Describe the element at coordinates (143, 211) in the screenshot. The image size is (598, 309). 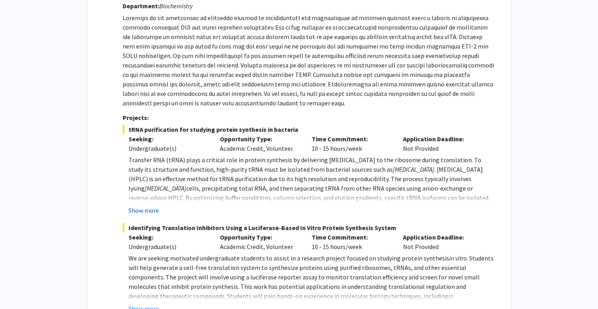
I see `button: Show more` at that location.